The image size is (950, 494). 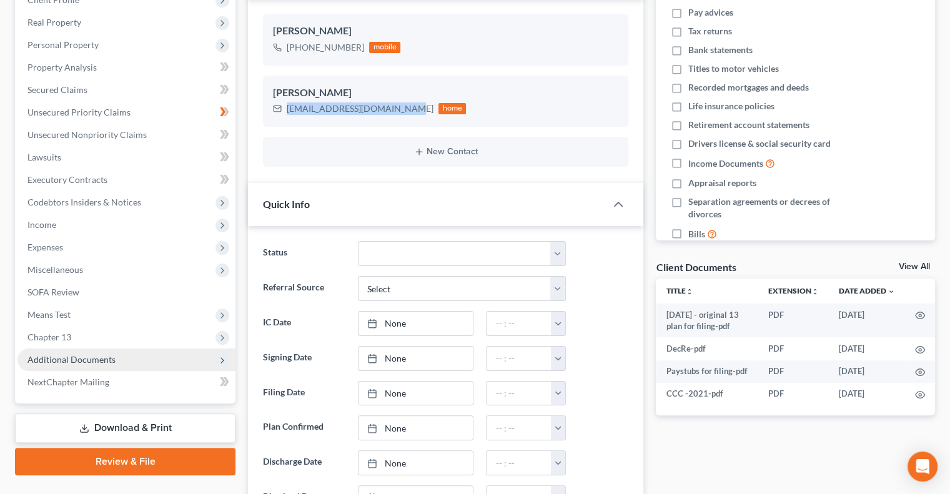 I want to click on span: Tax returns, so click(x=710, y=31).